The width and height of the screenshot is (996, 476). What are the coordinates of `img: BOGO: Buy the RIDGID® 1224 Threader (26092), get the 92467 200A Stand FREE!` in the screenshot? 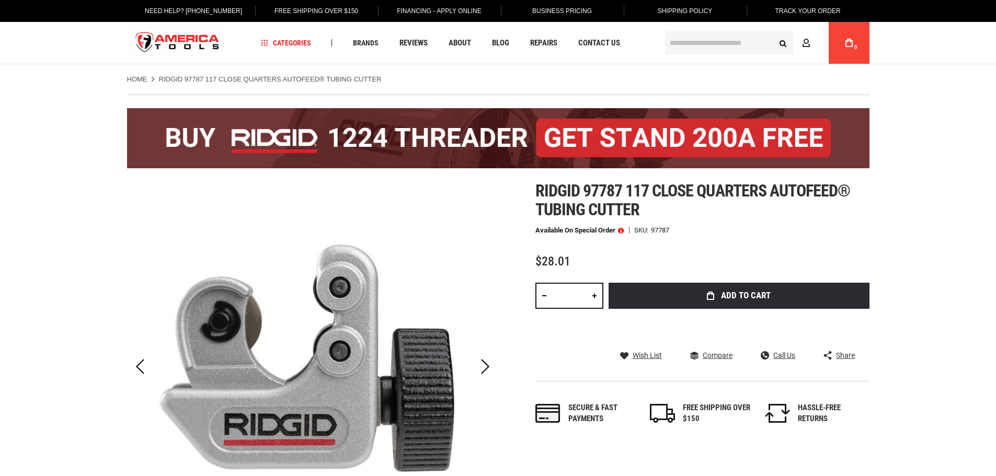 It's located at (498, 138).